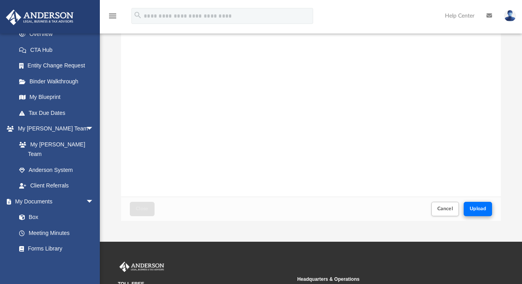  Describe the element at coordinates (445, 209) in the screenshot. I see `button: Cancel` at that location.